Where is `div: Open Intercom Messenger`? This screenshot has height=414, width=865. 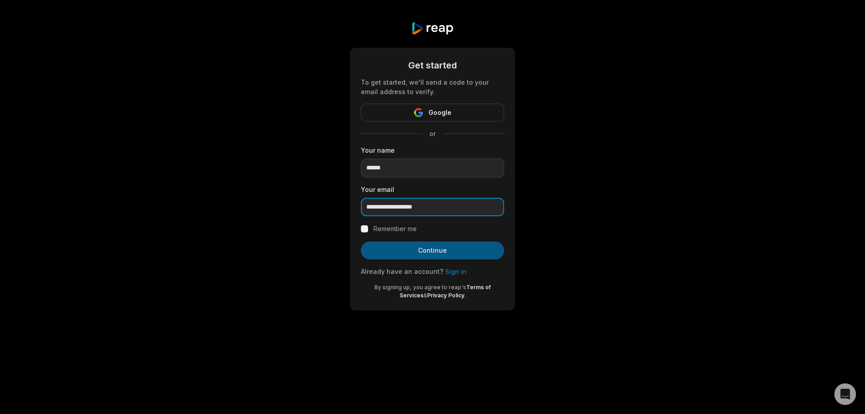
div: Open Intercom Messenger is located at coordinates (845, 394).